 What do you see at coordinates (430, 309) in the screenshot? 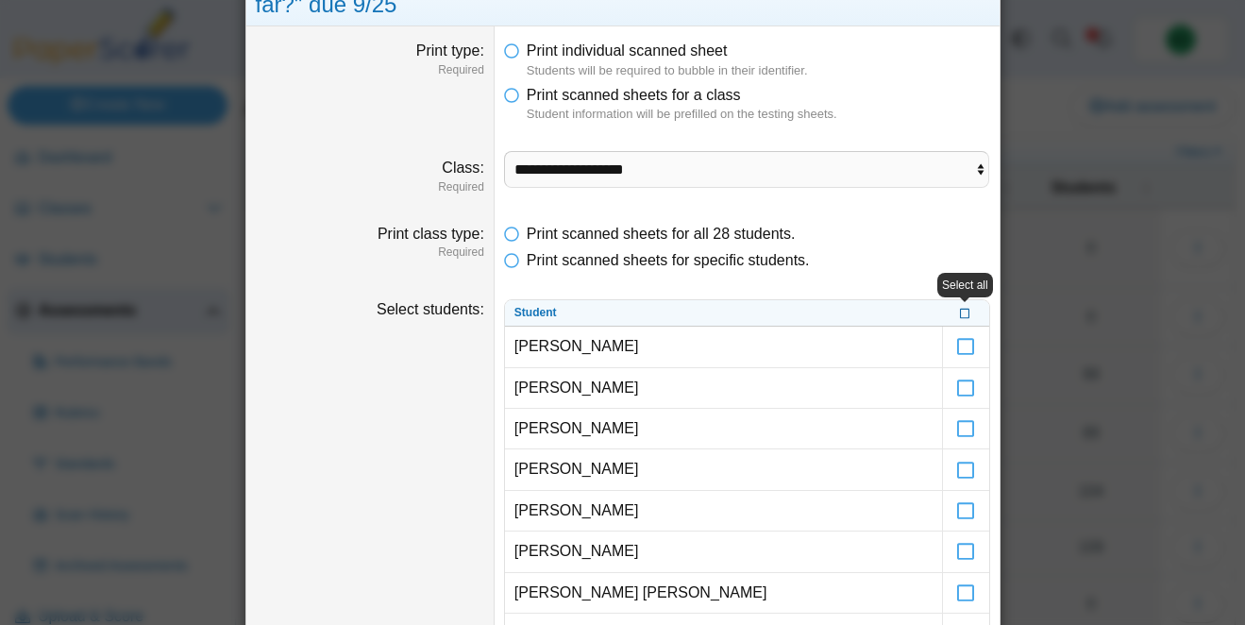
I see `label: Select students` at bounding box center [430, 309].